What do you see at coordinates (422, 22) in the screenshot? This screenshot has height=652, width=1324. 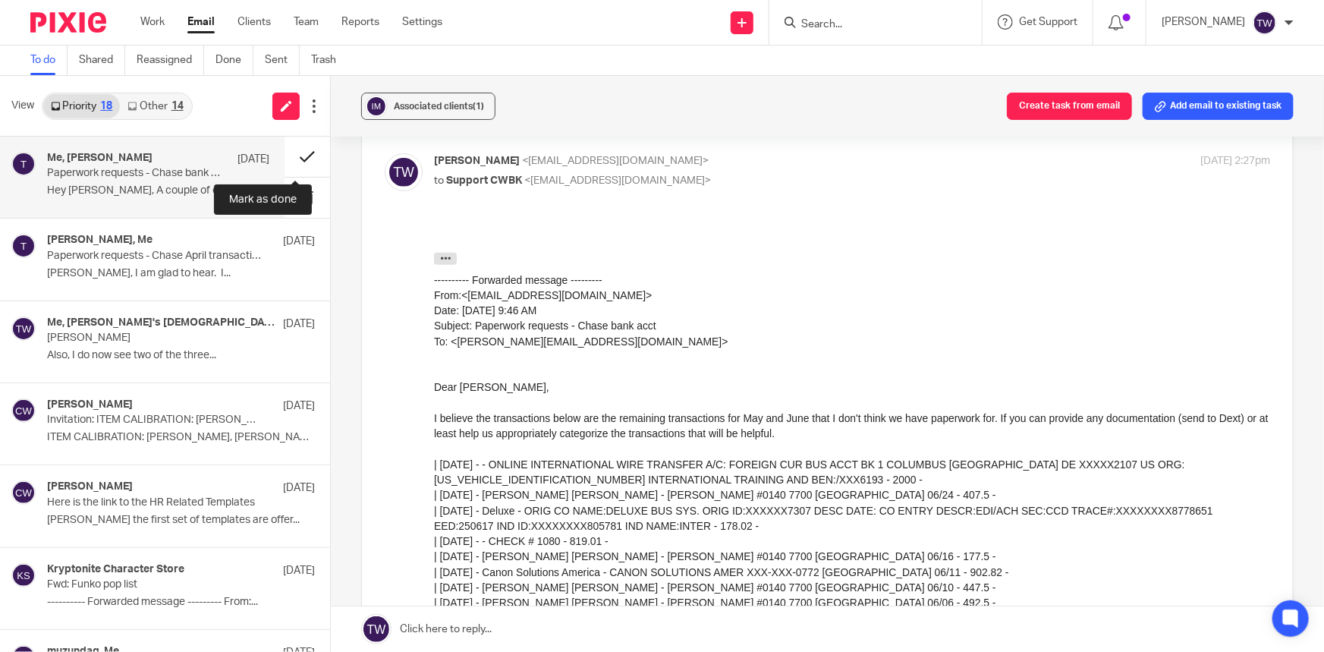 I see `a: Settings` at bounding box center [422, 22].